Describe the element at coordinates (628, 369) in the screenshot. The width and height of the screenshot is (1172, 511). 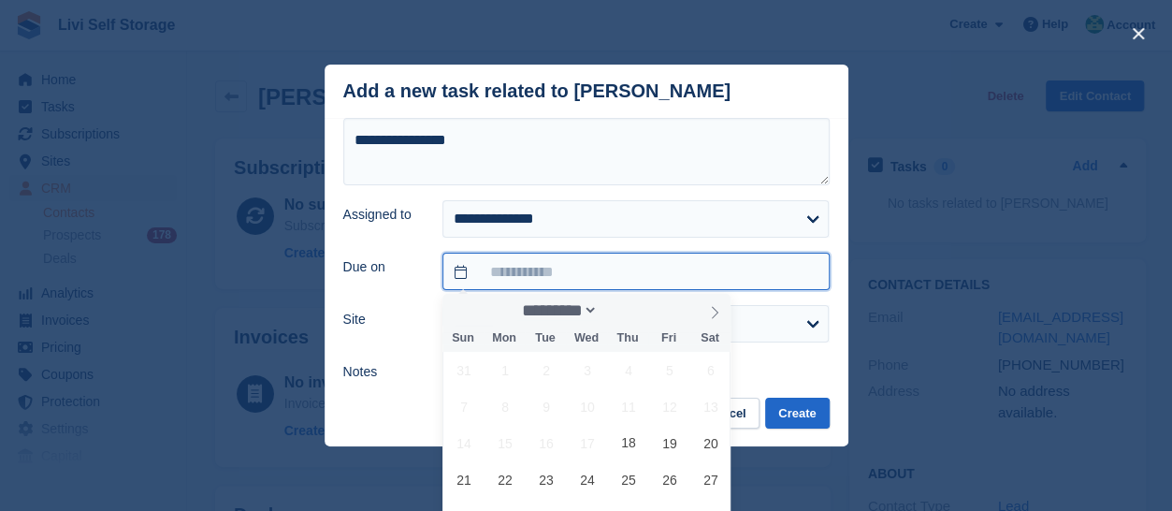
I see `span: September 4, 2025` at that location.